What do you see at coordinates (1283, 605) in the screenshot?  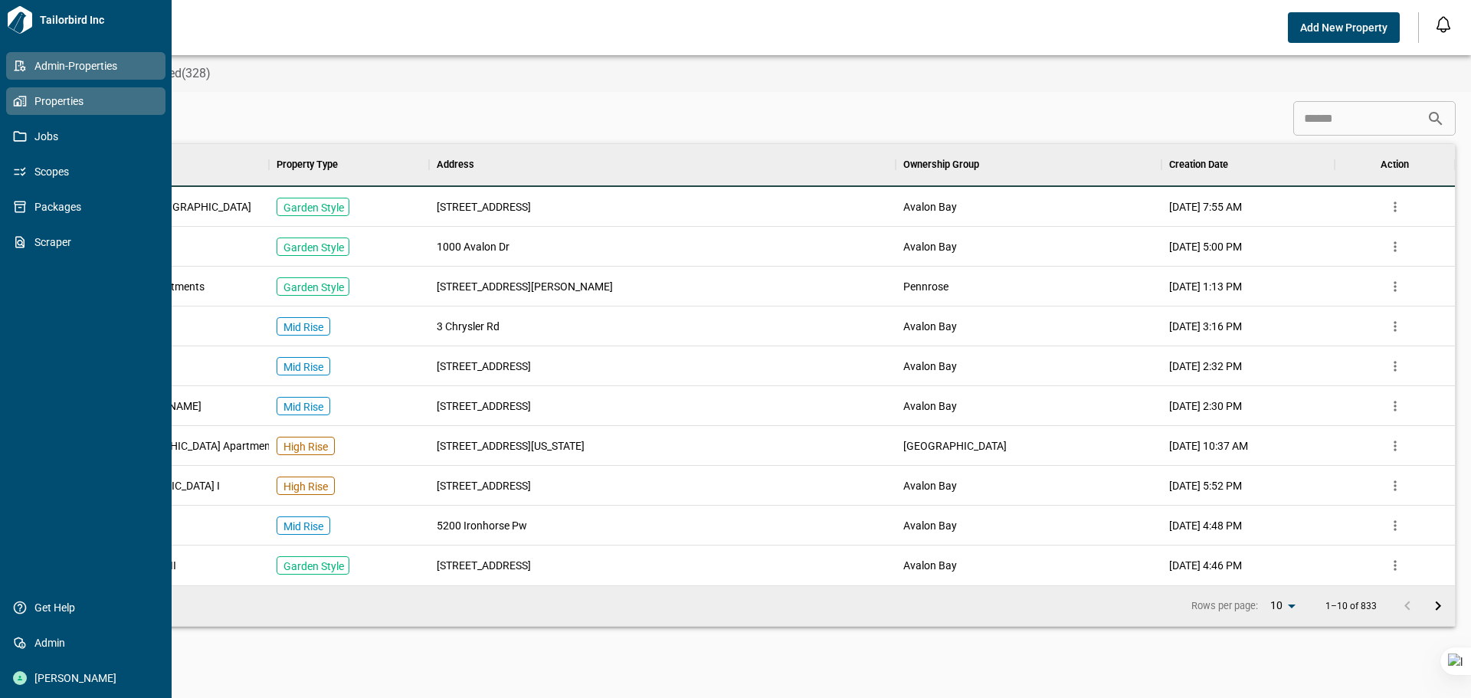 I see `div: 10` at bounding box center [1283, 605].